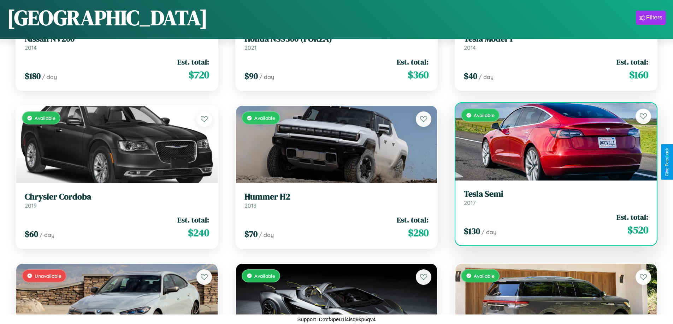  I want to click on a: Honda NSS300 (FORZA)2021, so click(336, 42).